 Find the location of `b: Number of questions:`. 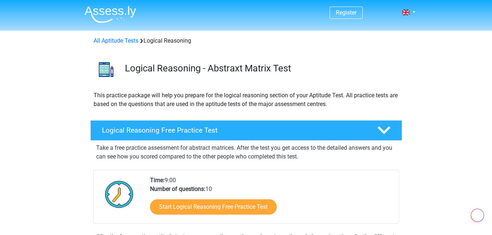

b: Number of questions: is located at coordinates (178, 189).